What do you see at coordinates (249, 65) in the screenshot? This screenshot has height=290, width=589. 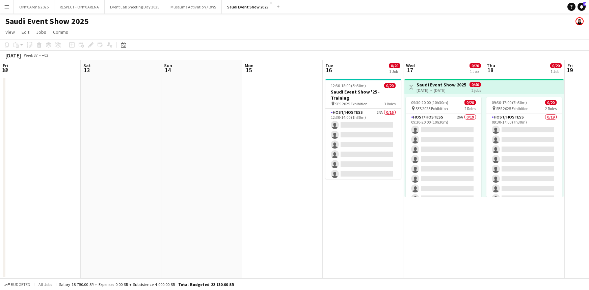 I see `span: Mon` at bounding box center [249, 65].